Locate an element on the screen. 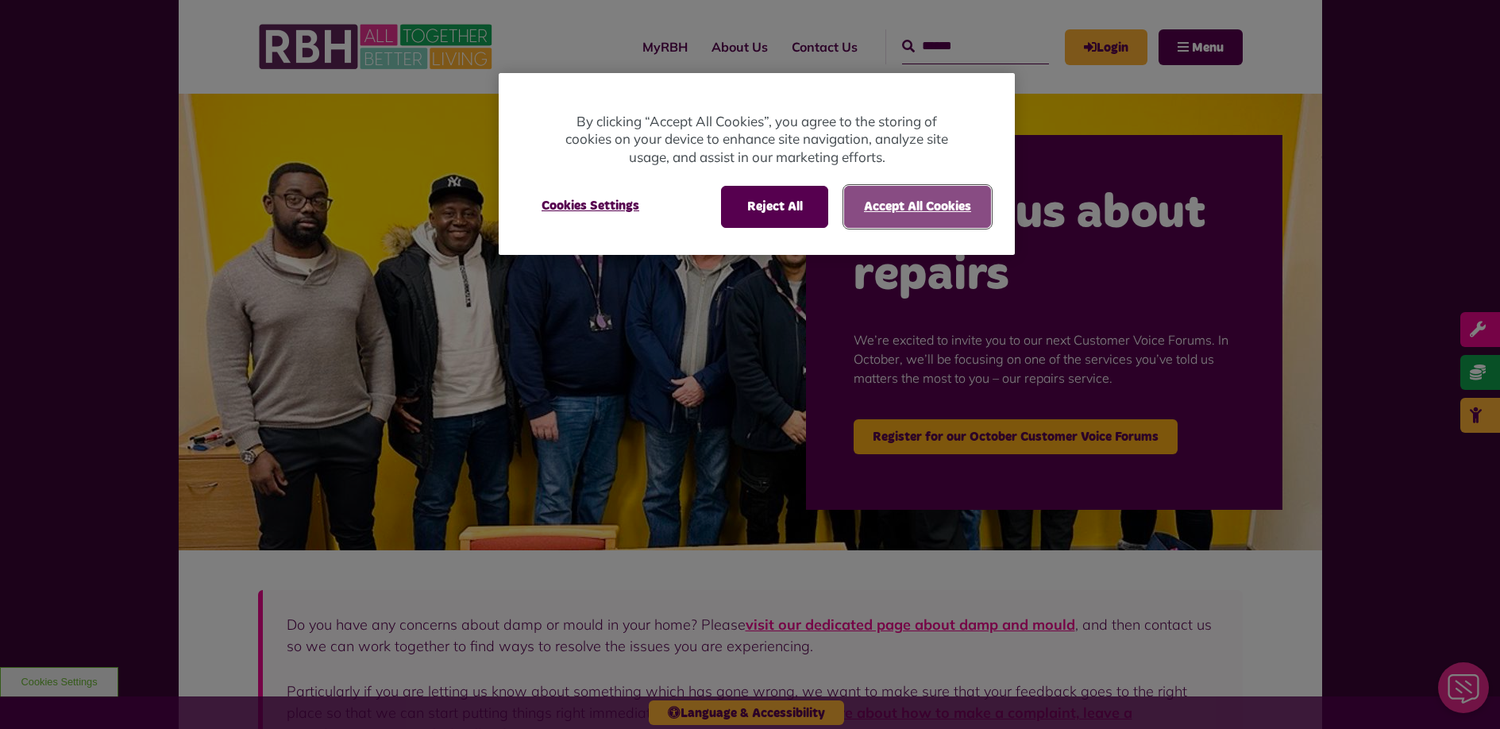  button: Cookies Settings is located at coordinates (590, 206).